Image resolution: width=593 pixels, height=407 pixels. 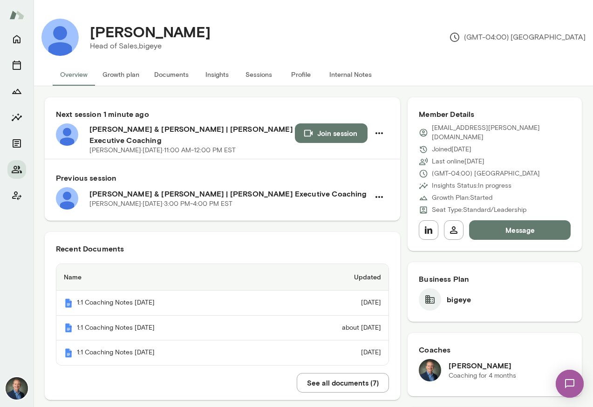 What do you see at coordinates (495, 350) in the screenshot?
I see `h6: Coaches` at bounding box center [495, 350].